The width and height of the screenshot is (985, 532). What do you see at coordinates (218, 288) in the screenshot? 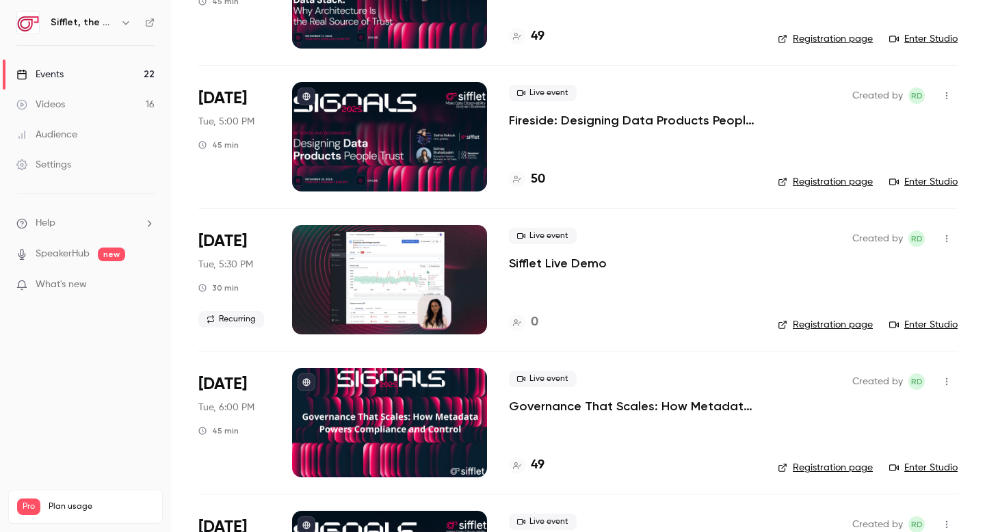
I see `div: 30 min` at bounding box center [218, 288].